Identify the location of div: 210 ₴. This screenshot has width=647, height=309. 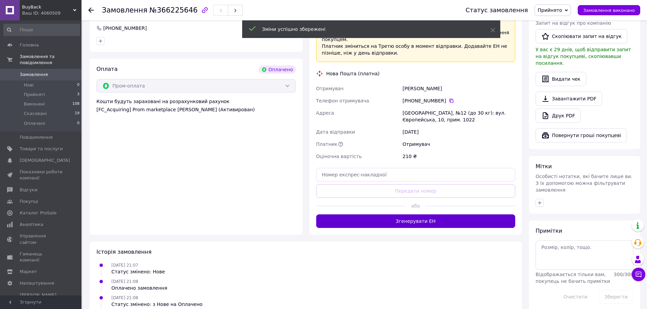
(459, 156).